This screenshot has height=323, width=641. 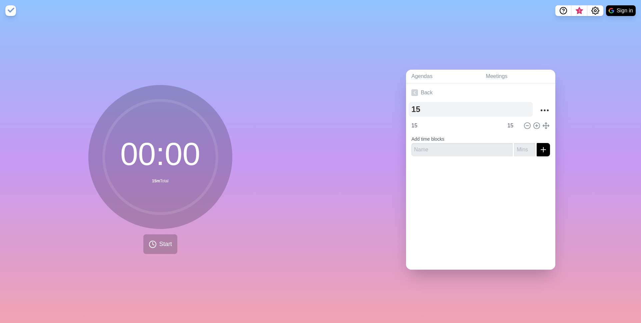 I want to click on img: timeblocks logo, so click(x=11, y=11).